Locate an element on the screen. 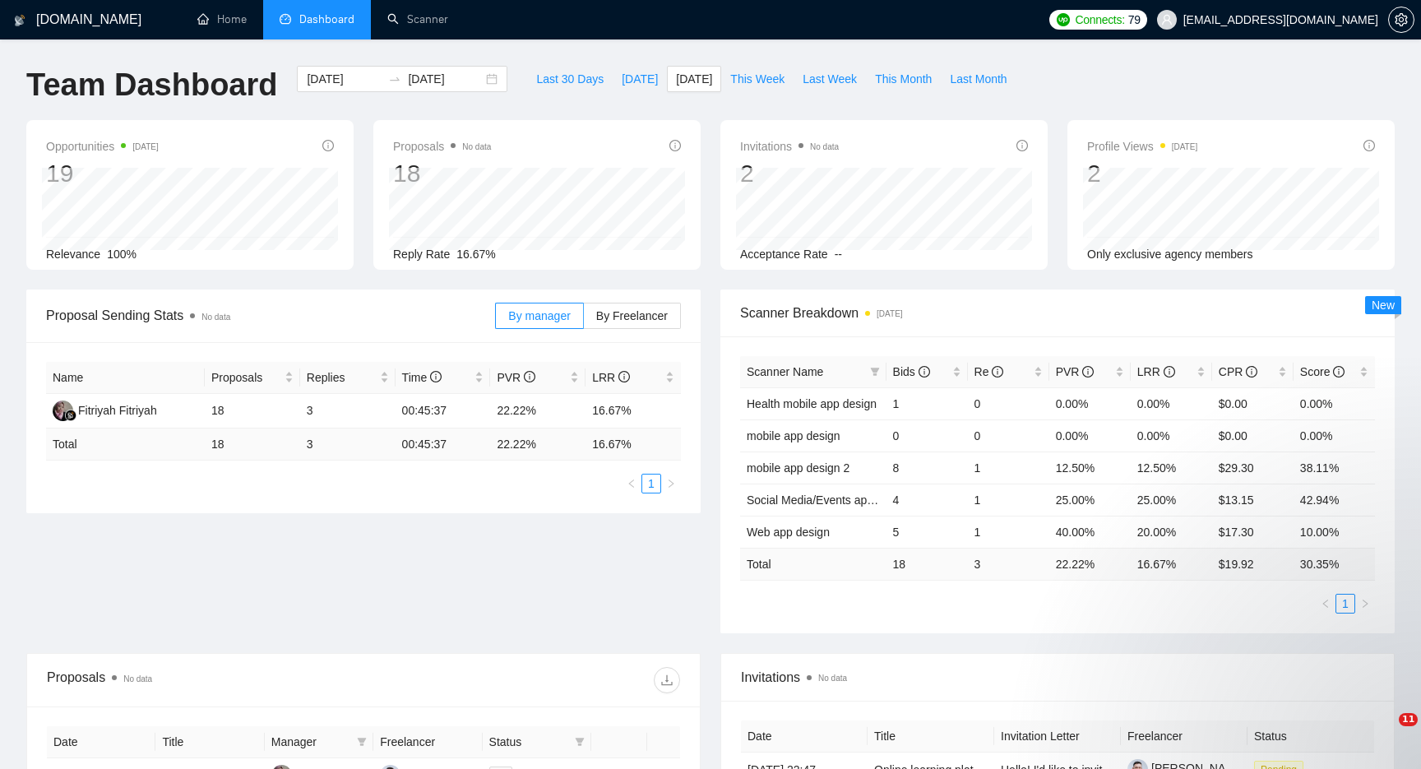 This screenshot has width=1421, height=769. td: $0.00 is located at coordinates (1253, 403).